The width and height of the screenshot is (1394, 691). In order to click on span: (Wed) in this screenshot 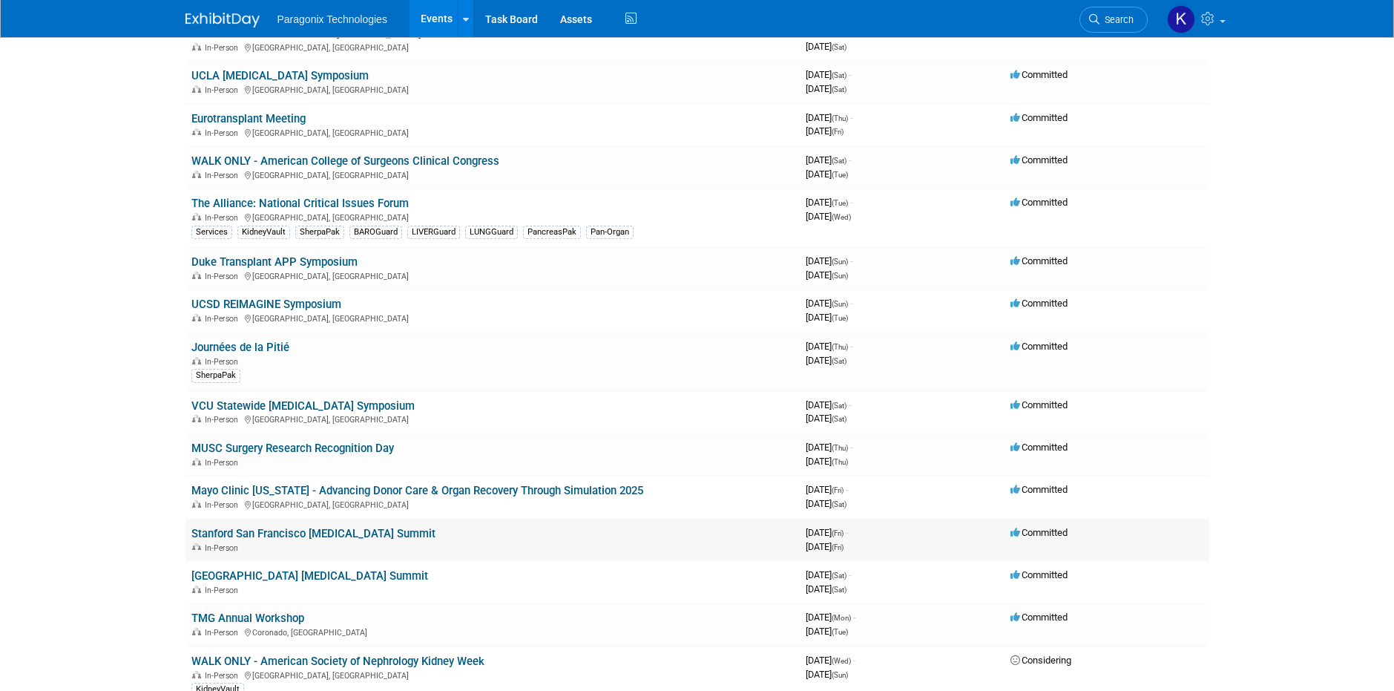, I will do `click(841, 217)`.